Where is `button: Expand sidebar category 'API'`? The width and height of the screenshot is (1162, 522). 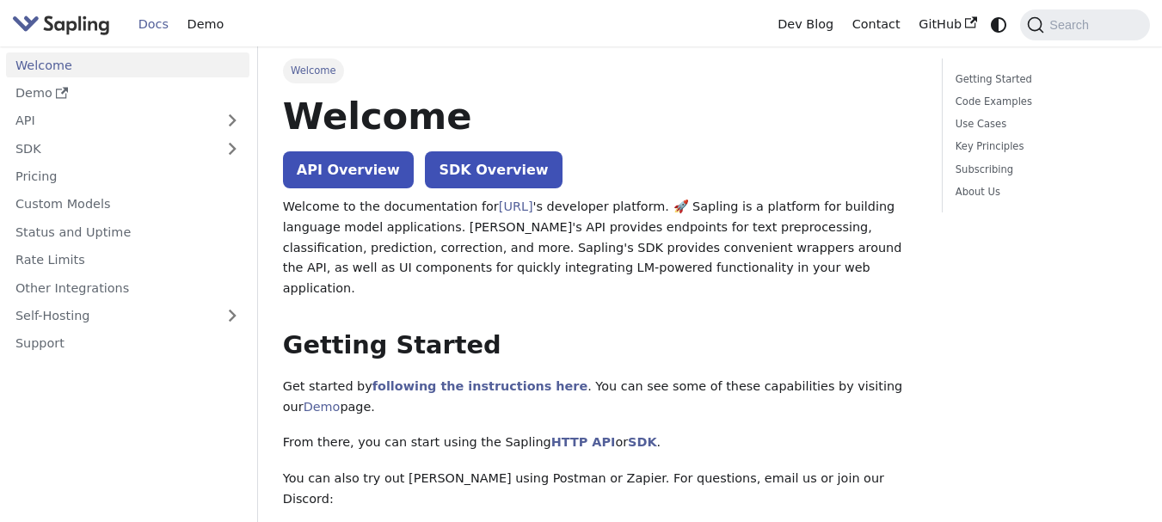
button: Expand sidebar category 'API' is located at coordinates (232, 120).